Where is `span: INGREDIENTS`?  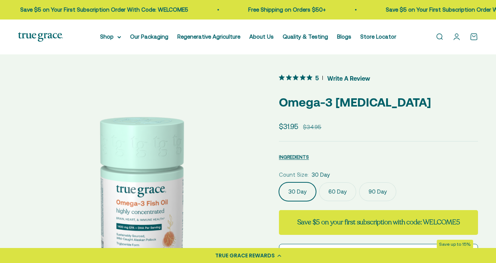
span: INGREDIENTS is located at coordinates (294, 157).